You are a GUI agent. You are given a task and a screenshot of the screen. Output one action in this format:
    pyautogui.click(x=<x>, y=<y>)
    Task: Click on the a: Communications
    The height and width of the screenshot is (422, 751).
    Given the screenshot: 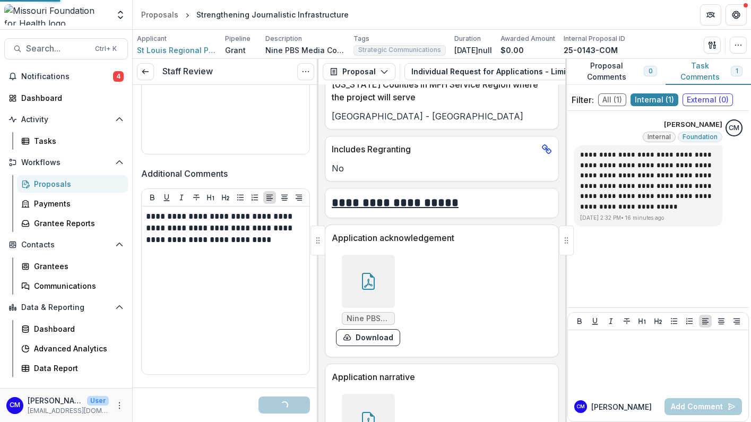 What is the action you would take?
    pyautogui.click(x=72, y=285)
    